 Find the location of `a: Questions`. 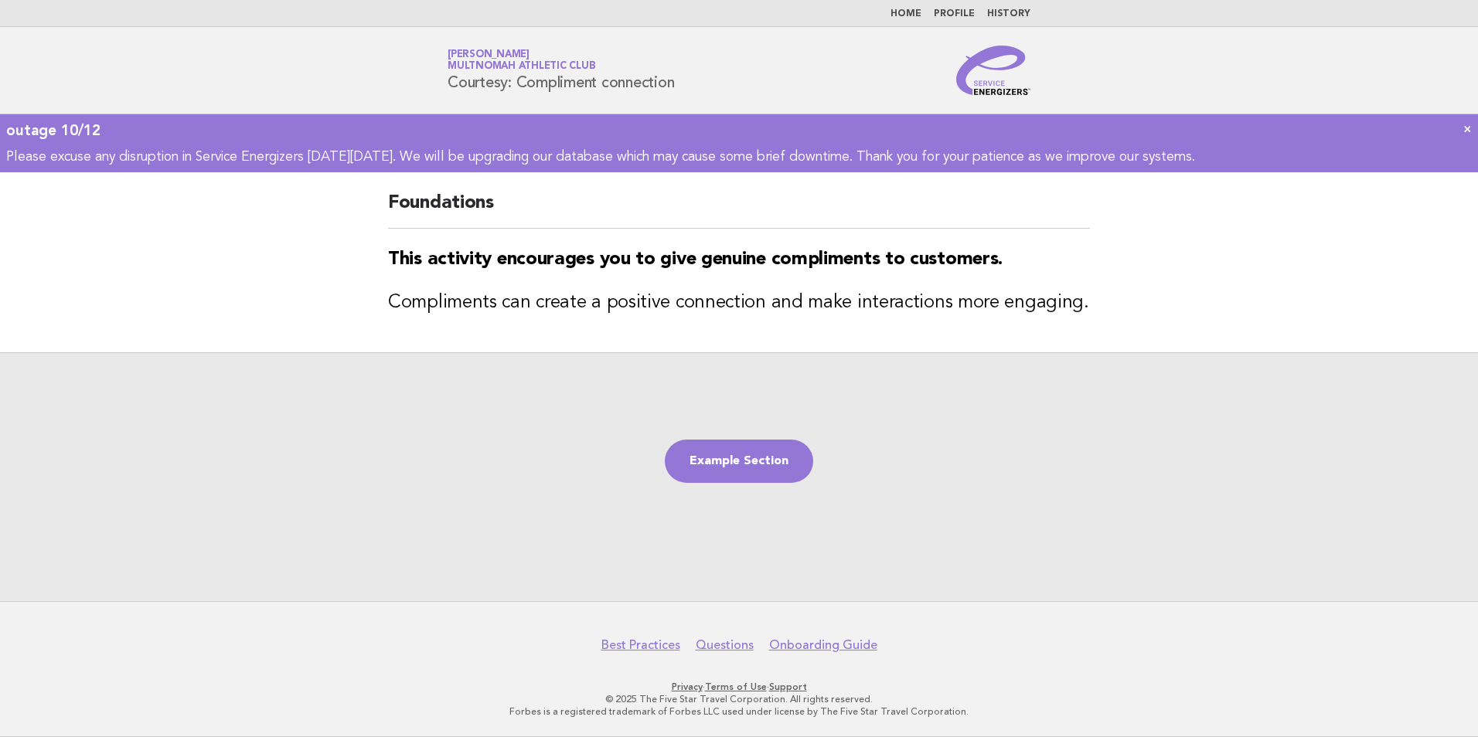

a: Questions is located at coordinates (724, 645).